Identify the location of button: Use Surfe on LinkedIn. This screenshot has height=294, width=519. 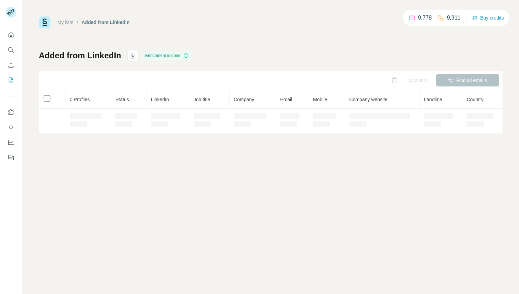
(11, 112).